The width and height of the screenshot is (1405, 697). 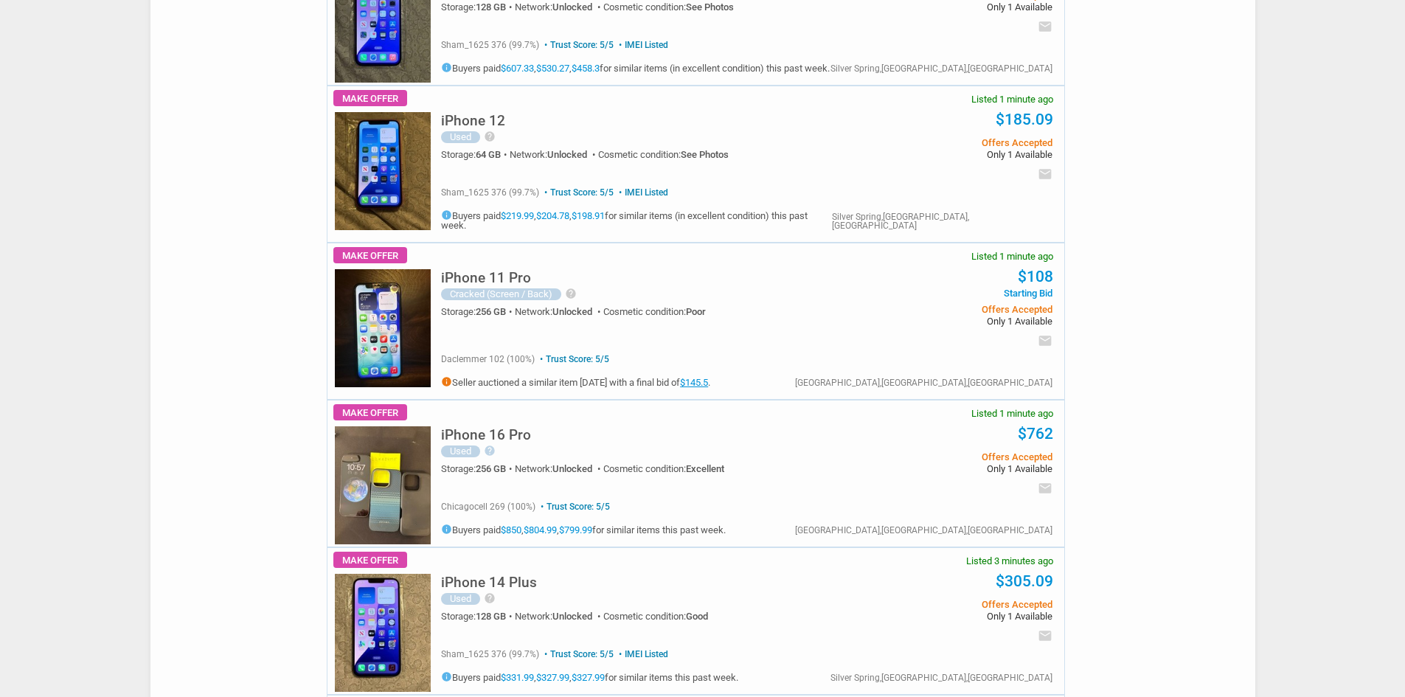 What do you see at coordinates (489, 583) in the screenshot?
I see `a: iPhone 14 Plus` at bounding box center [489, 583].